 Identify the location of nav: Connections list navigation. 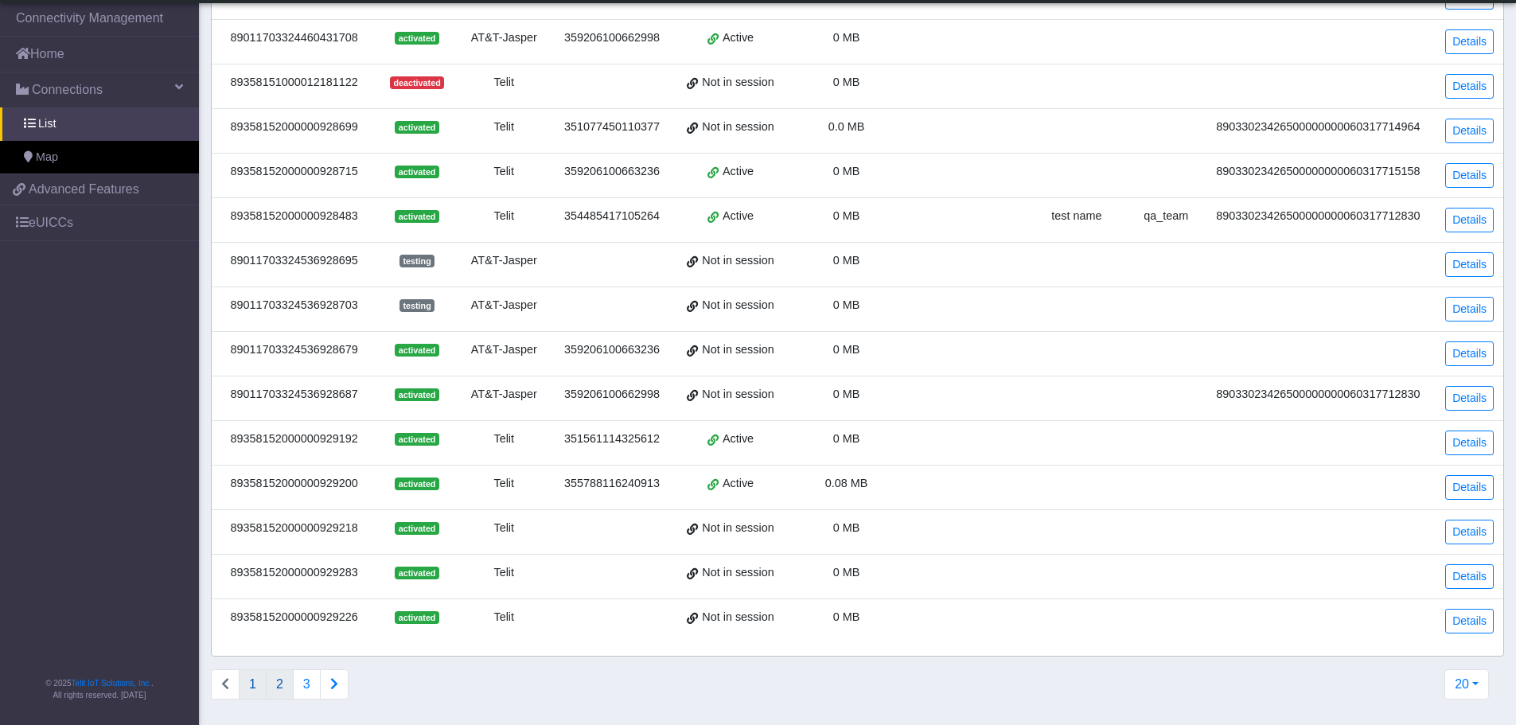
(279, 684).